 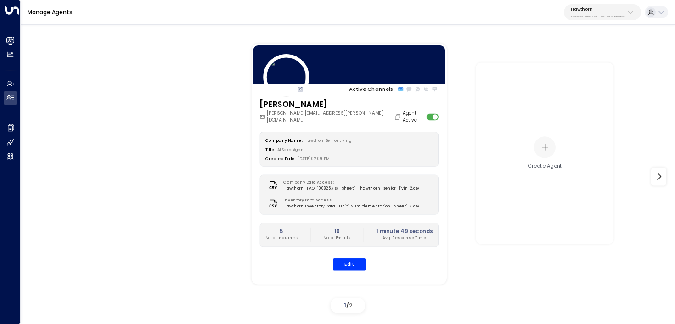 What do you see at coordinates (398, 117) in the screenshot?
I see `button: Copy` at bounding box center [398, 117].